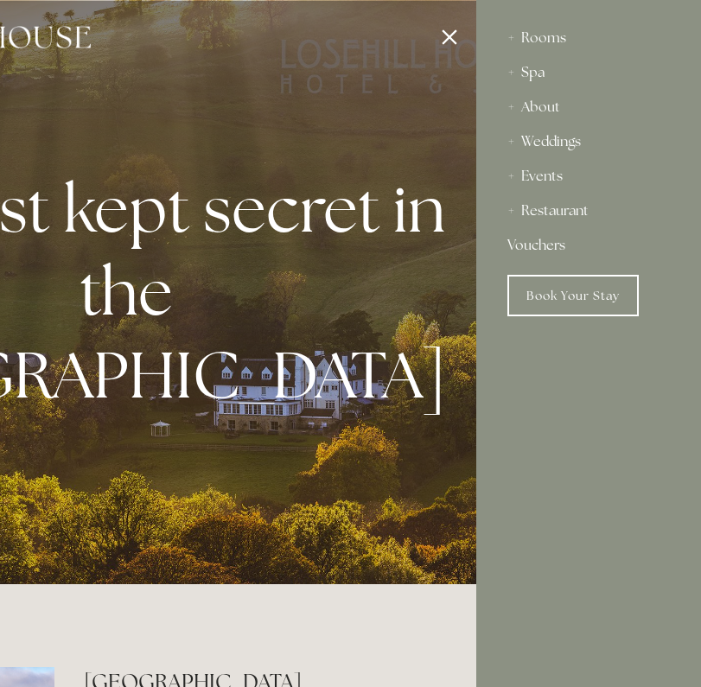  I want to click on a: Vouchers, so click(589, 245).